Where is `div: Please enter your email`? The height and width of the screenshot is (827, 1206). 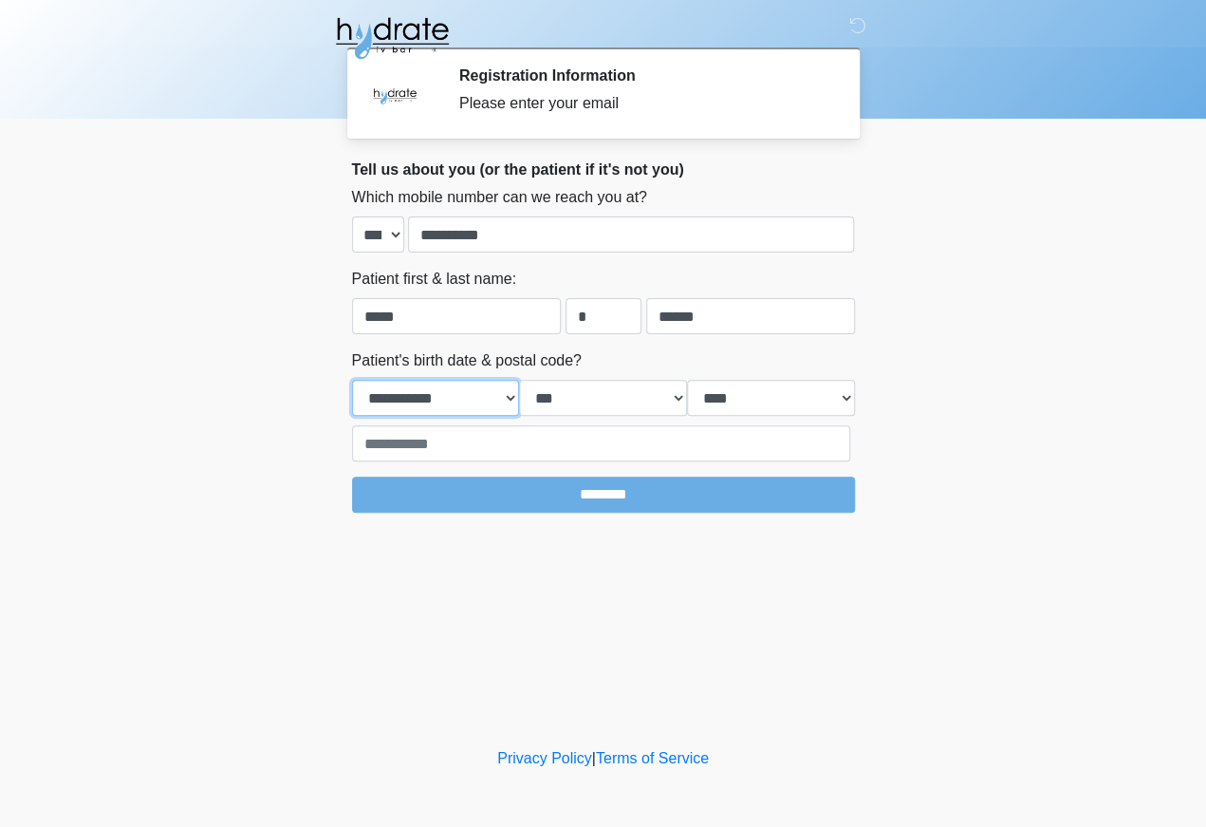
div: Please enter your email is located at coordinates (642, 103).